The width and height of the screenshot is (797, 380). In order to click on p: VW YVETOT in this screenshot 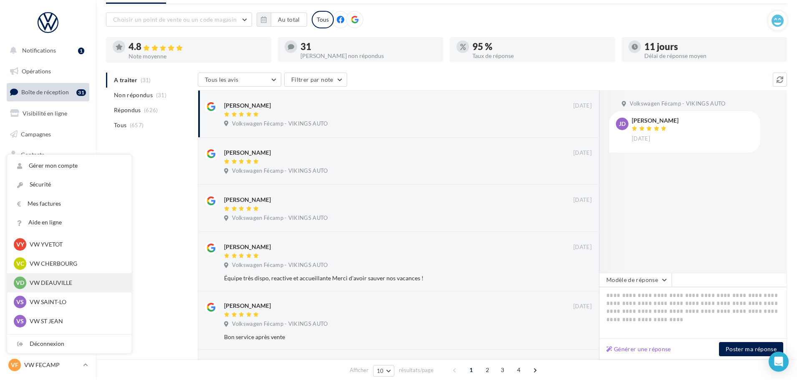, I will do `click(76, 244)`.